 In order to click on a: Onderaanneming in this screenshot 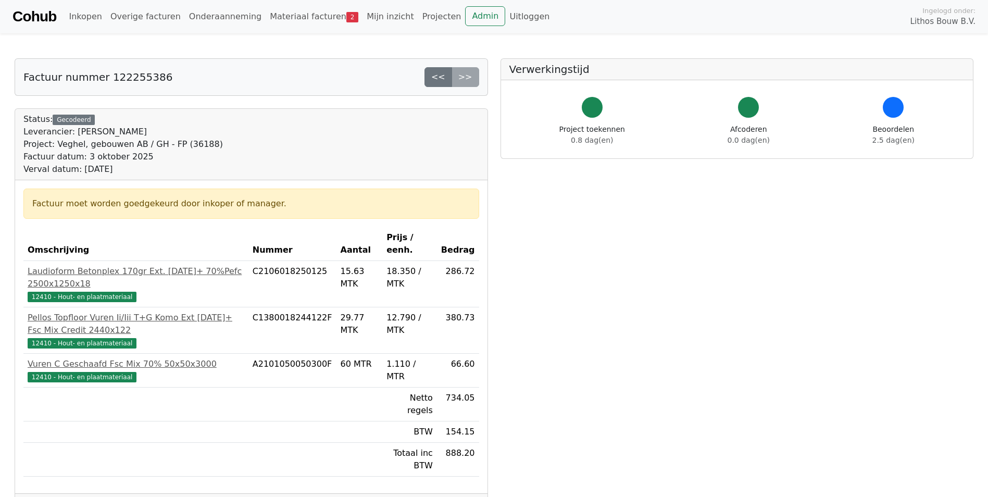, I will do `click(225, 17)`.